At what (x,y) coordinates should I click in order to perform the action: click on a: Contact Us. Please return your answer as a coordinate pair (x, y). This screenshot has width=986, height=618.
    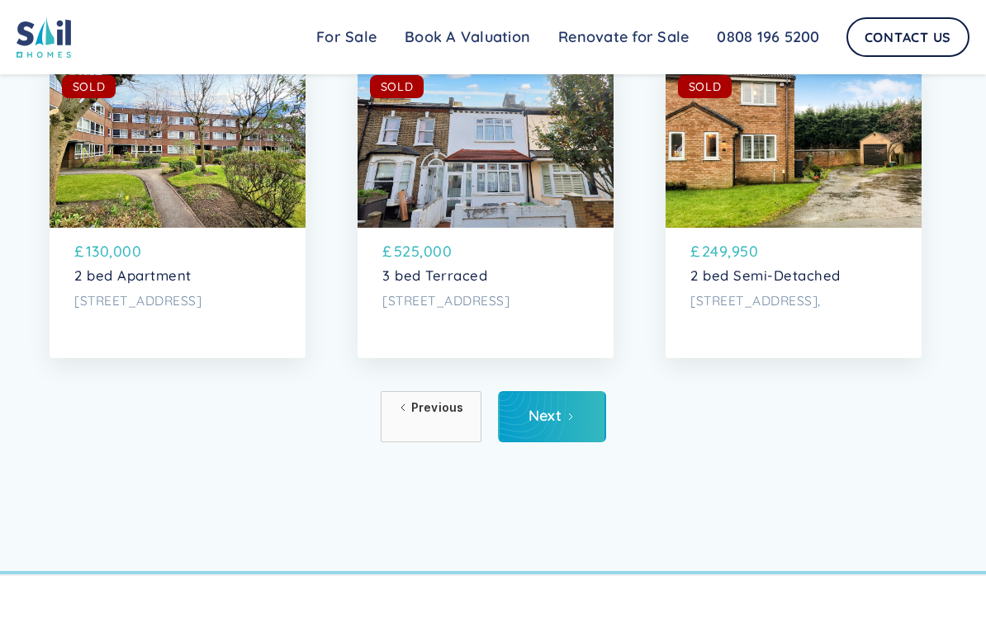
    Looking at the image, I should click on (908, 37).